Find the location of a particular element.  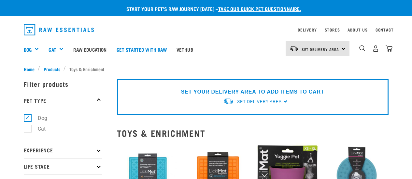

a: Home is located at coordinates (31, 69).